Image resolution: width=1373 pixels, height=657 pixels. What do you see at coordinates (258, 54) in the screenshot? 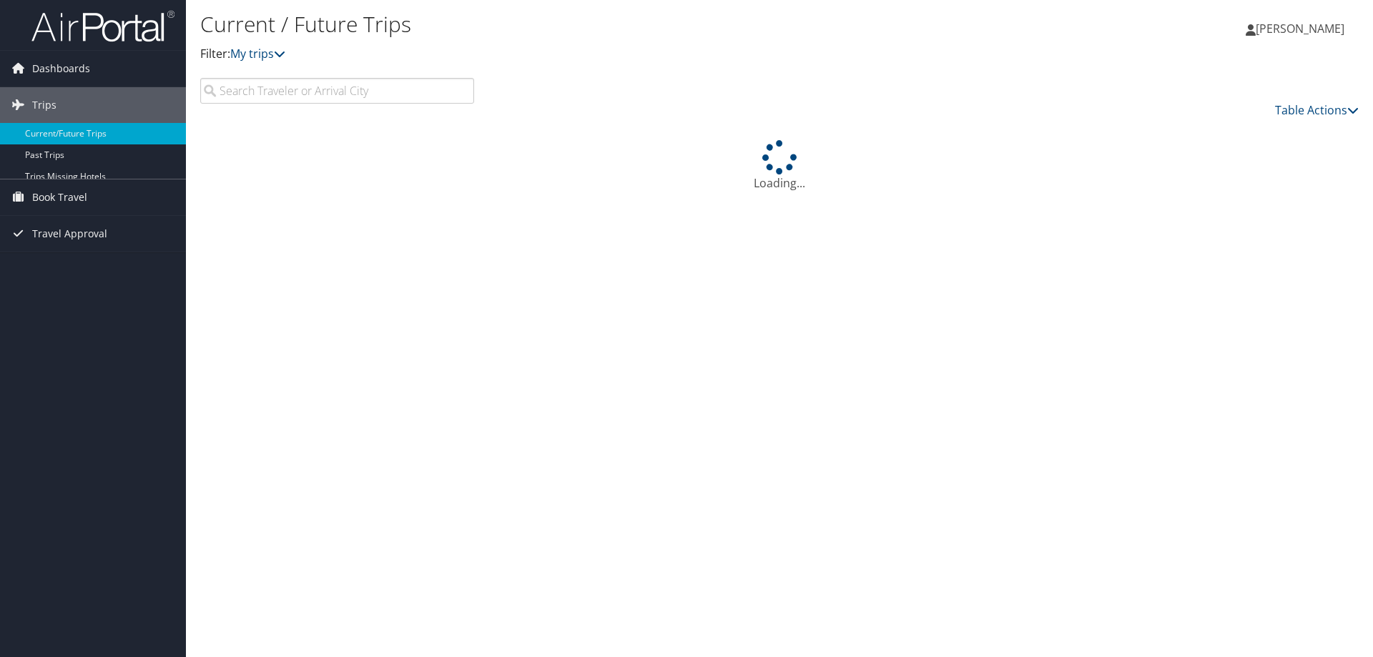
I see `a: My trips` at bounding box center [258, 54].